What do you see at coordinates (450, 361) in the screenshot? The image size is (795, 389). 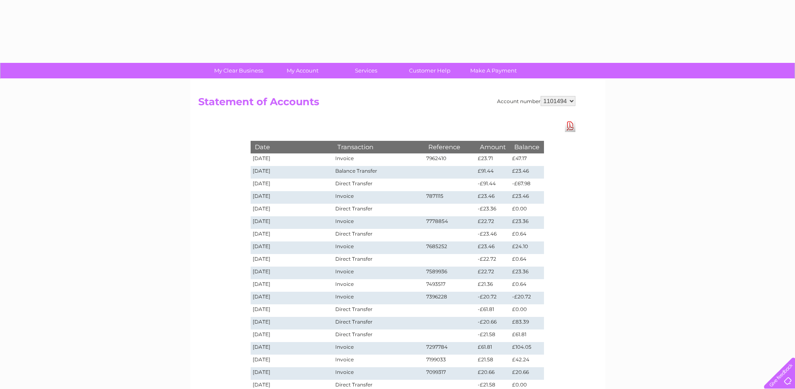 I see `td: 7199033` at bounding box center [450, 361].